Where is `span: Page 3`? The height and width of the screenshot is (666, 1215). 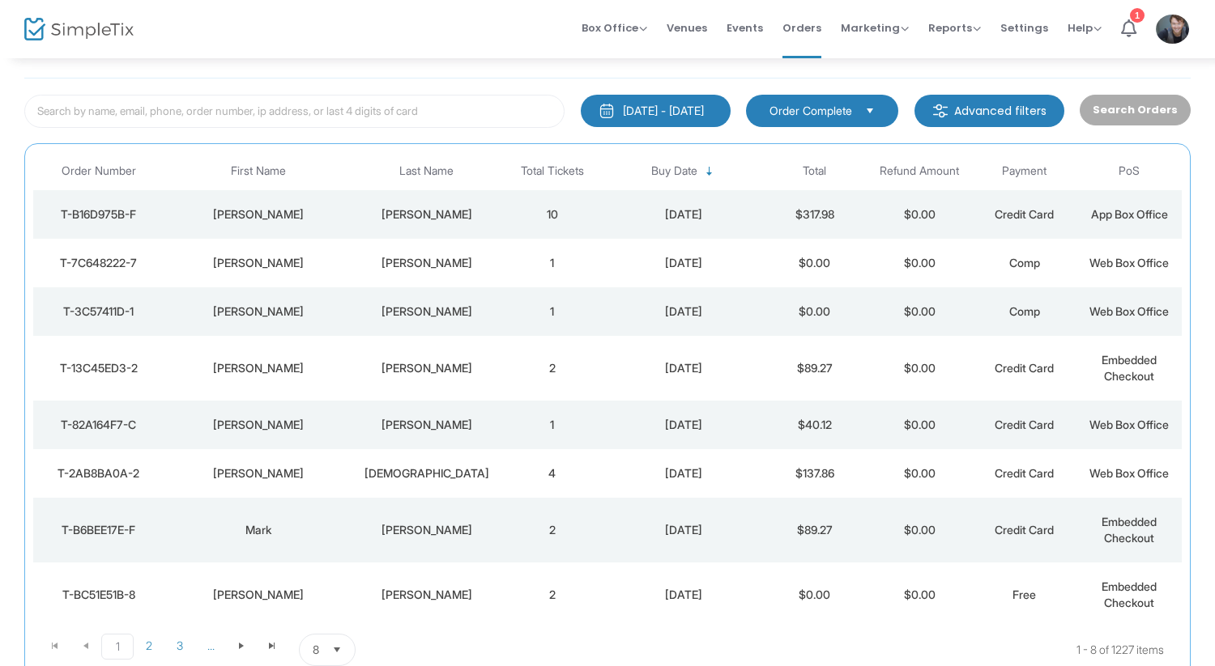 span: Page 3 is located at coordinates (180, 646).